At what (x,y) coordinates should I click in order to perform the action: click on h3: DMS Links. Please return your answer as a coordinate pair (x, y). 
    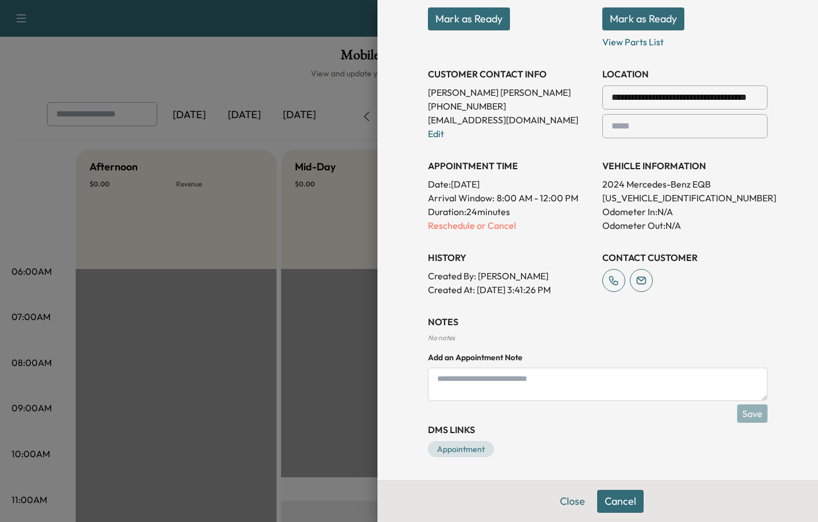
    Looking at the image, I should click on (598, 430).